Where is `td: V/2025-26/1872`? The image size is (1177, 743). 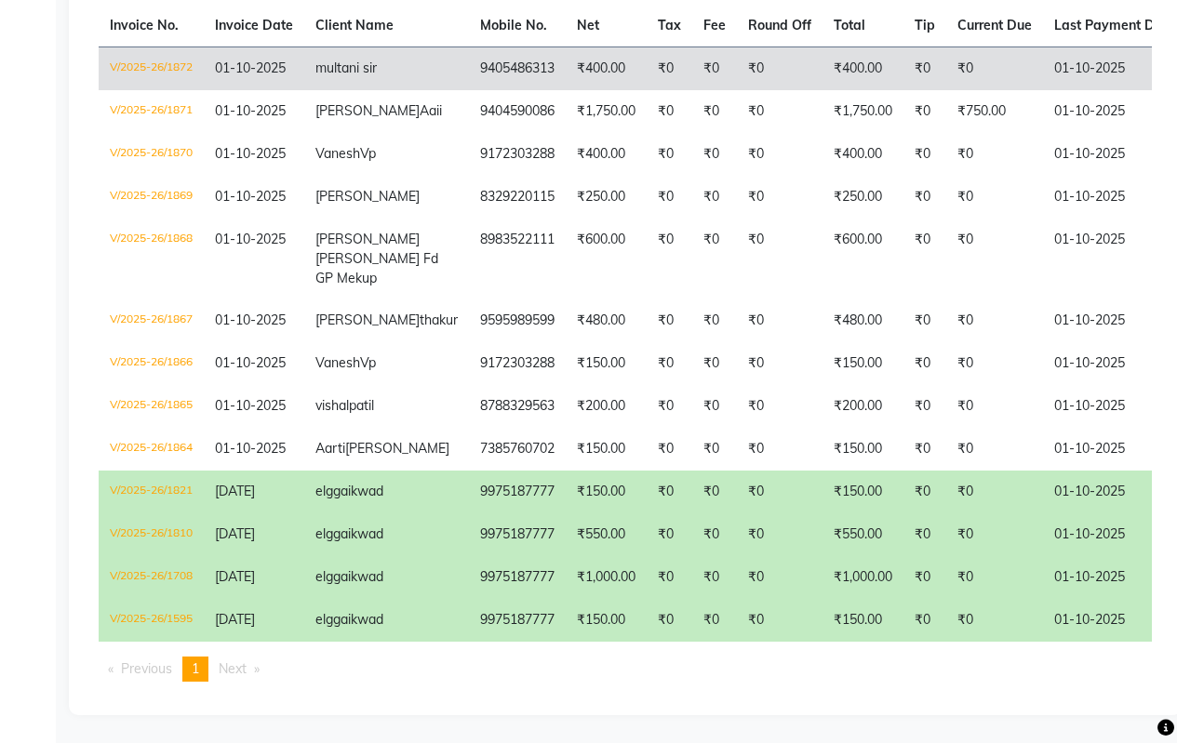
td: V/2025-26/1872 is located at coordinates (151, 68).